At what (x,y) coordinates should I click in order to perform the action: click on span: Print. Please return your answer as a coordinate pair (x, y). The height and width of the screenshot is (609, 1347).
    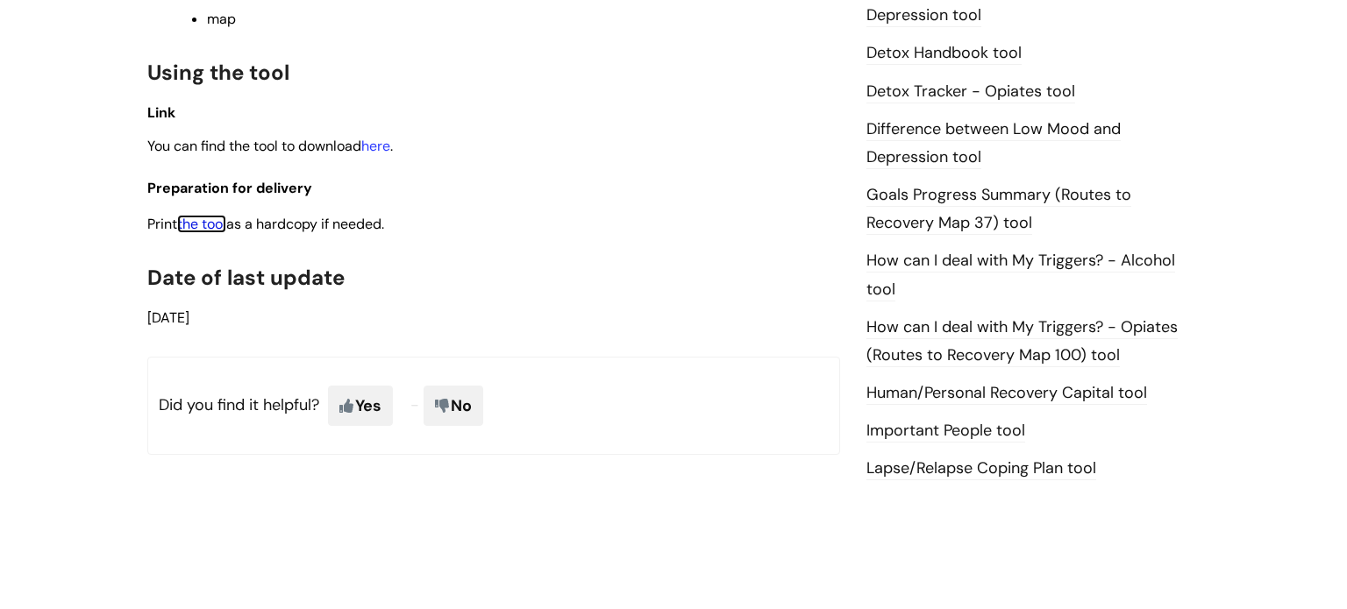
    Looking at the image, I should click on (162, 224).